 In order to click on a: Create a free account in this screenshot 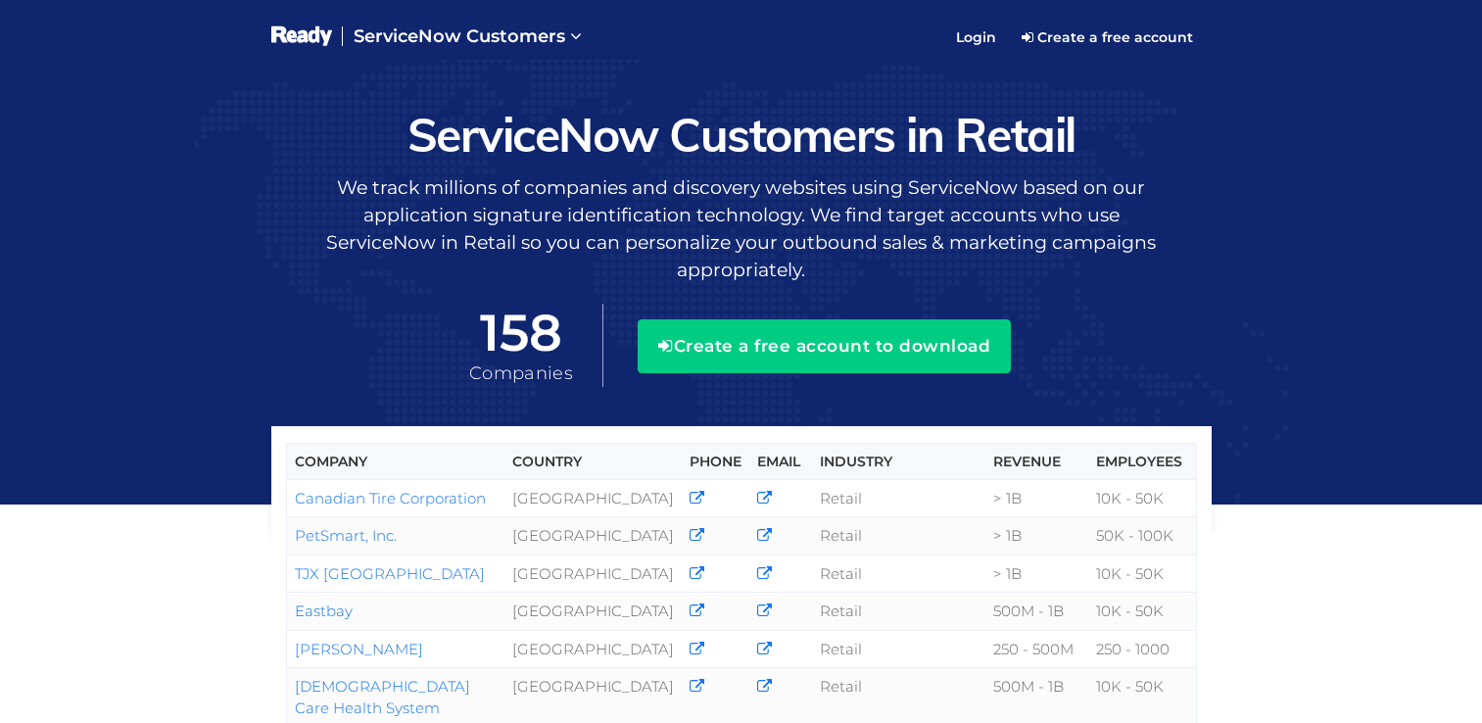, I will do `click(1107, 37)`.